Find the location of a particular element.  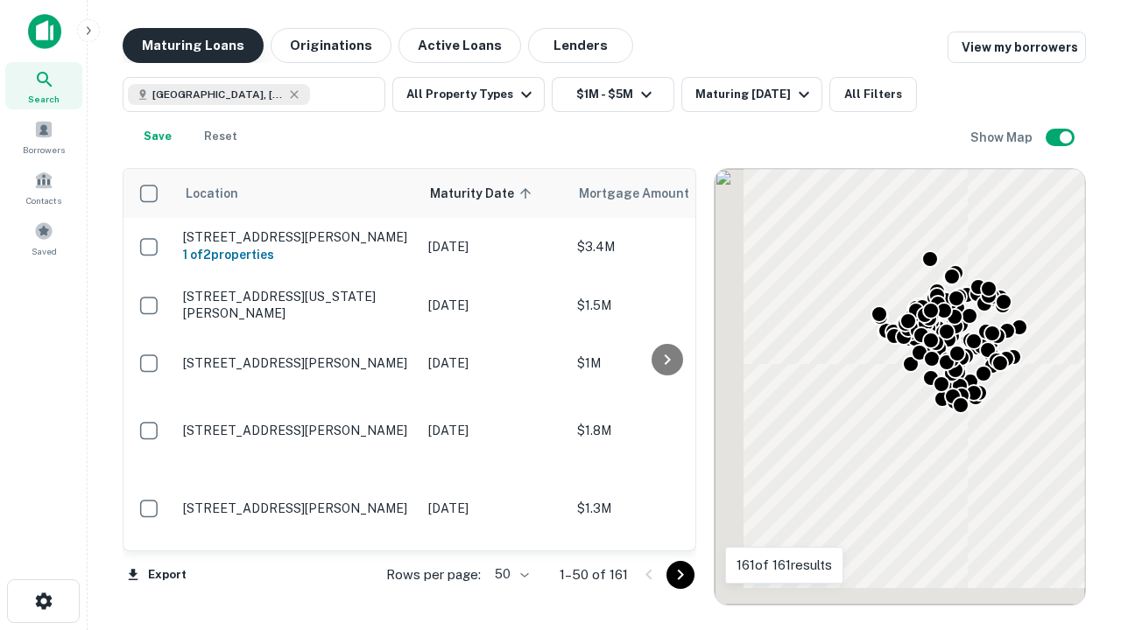

div: 0 0 is located at coordinates (899, 387).